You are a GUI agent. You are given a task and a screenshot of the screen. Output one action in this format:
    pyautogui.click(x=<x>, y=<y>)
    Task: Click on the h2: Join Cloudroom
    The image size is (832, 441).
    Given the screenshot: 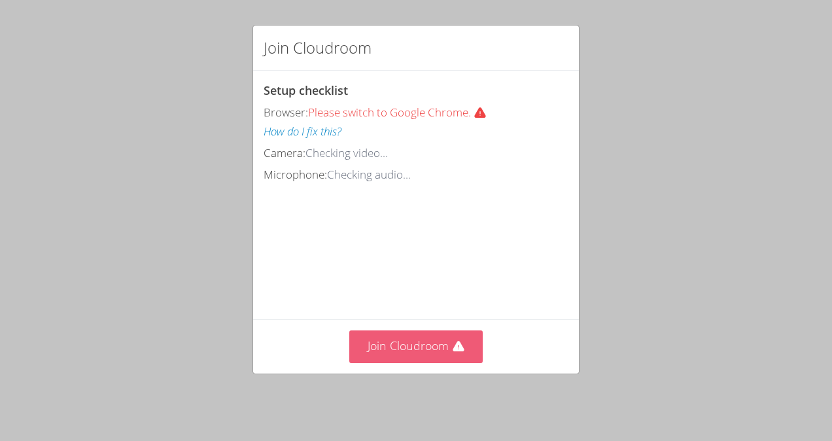 What is the action you would take?
    pyautogui.click(x=317, y=48)
    